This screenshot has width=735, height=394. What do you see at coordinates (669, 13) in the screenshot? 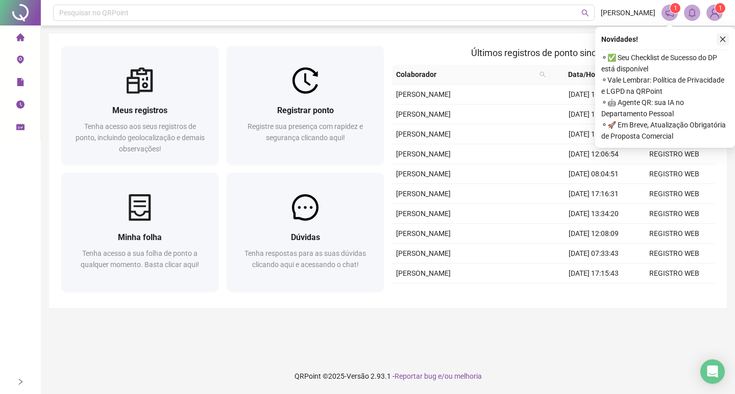
I see `span: notification` at bounding box center [669, 13].